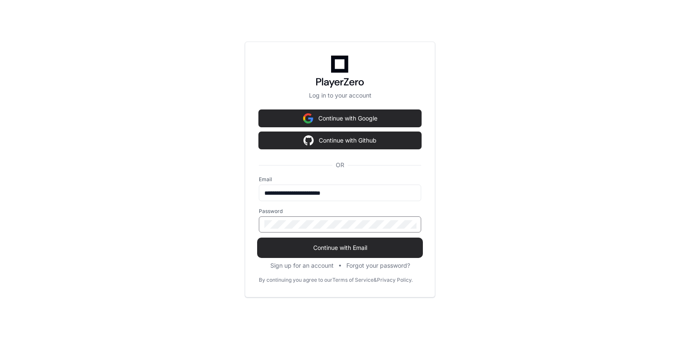  Describe the element at coordinates (340, 96) in the screenshot. I see `p: Log in to your account` at that location.